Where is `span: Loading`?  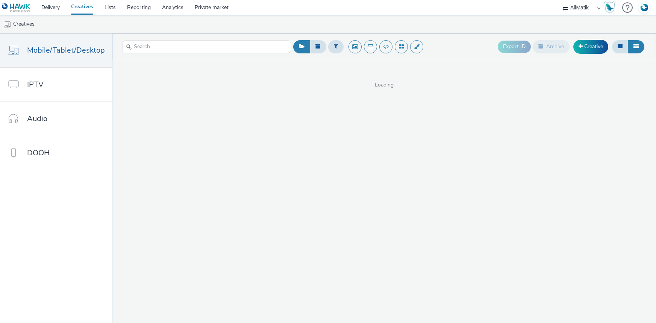
span: Loading is located at coordinates (384, 85).